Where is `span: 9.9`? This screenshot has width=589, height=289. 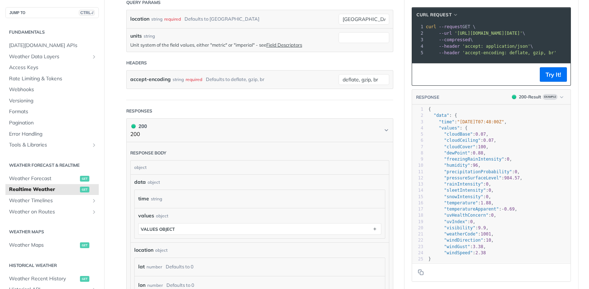
span: 9.9 is located at coordinates (482, 228).